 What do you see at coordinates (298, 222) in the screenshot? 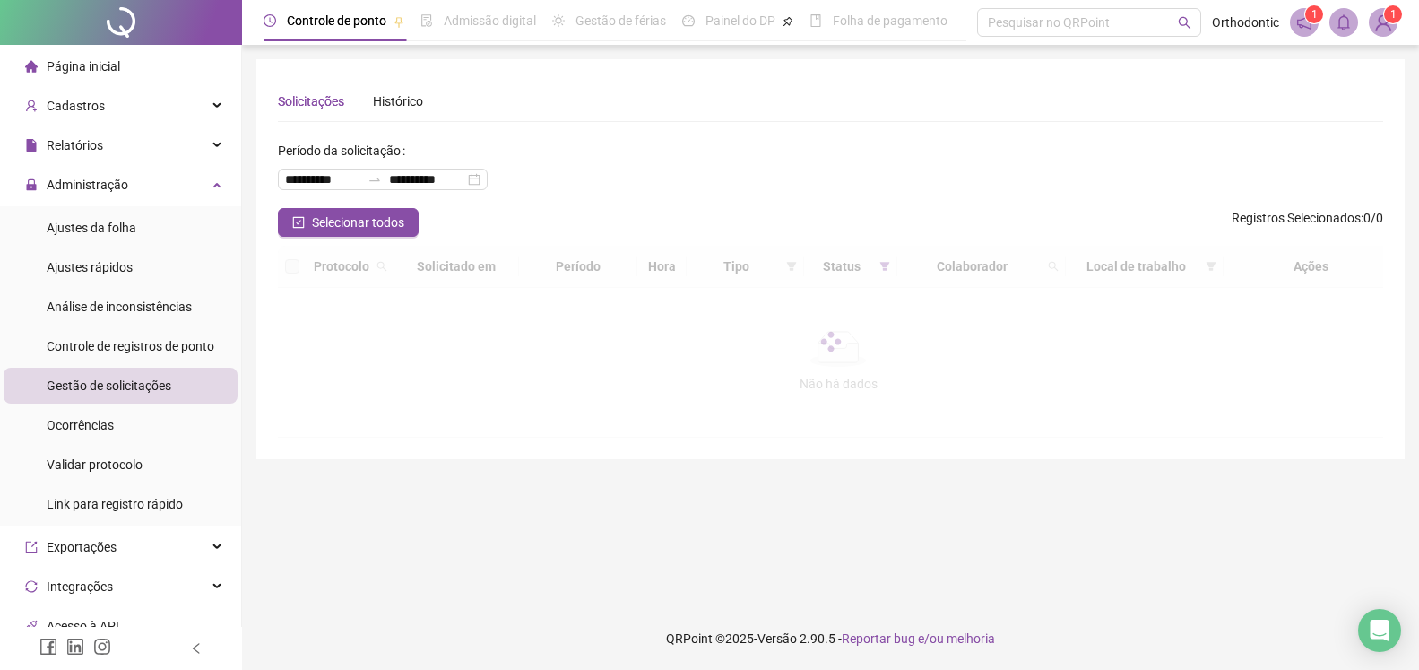
I see `span: check-square` at bounding box center [298, 222].